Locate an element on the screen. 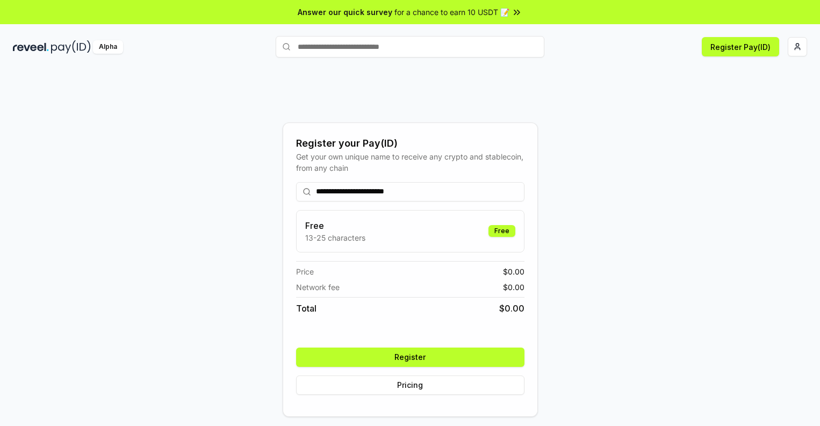  span: Network fee is located at coordinates (318, 287).